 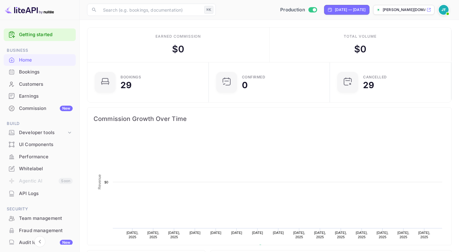 What do you see at coordinates (360, 36) in the screenshot?
I see `div: Total volume` at bounding box center [360, 36].